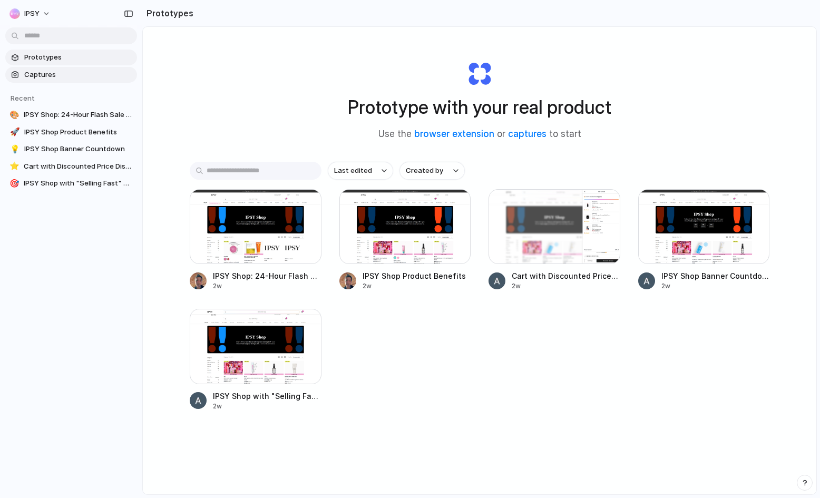  I want to click on a: Captures, so click(71, 75).